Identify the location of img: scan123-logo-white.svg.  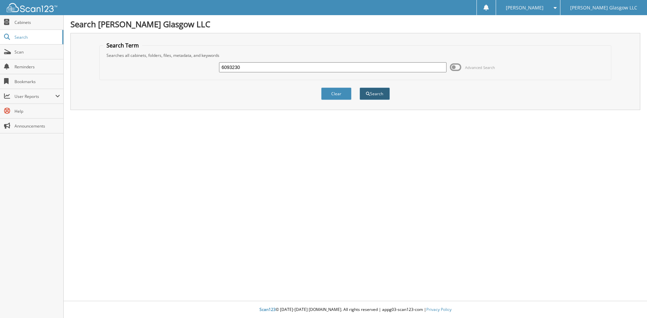
(32, 7).